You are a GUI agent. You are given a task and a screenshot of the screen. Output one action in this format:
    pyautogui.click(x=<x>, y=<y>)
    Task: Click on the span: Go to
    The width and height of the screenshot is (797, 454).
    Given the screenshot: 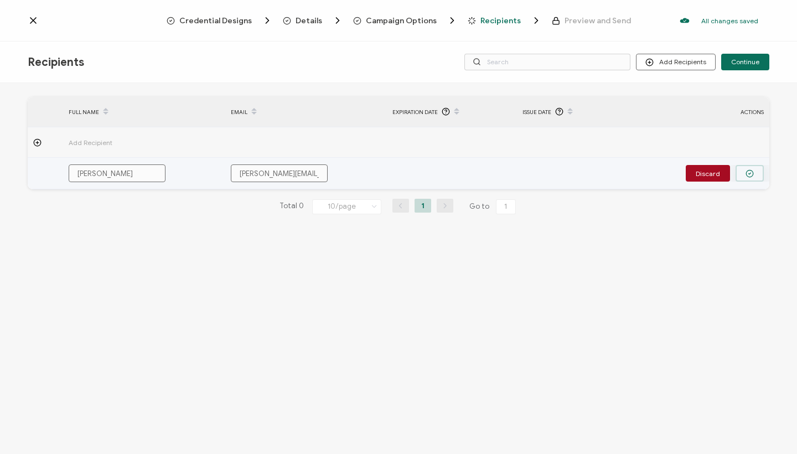 What is the action you would take?
    pyautogui.click(x=494, y=206)
    